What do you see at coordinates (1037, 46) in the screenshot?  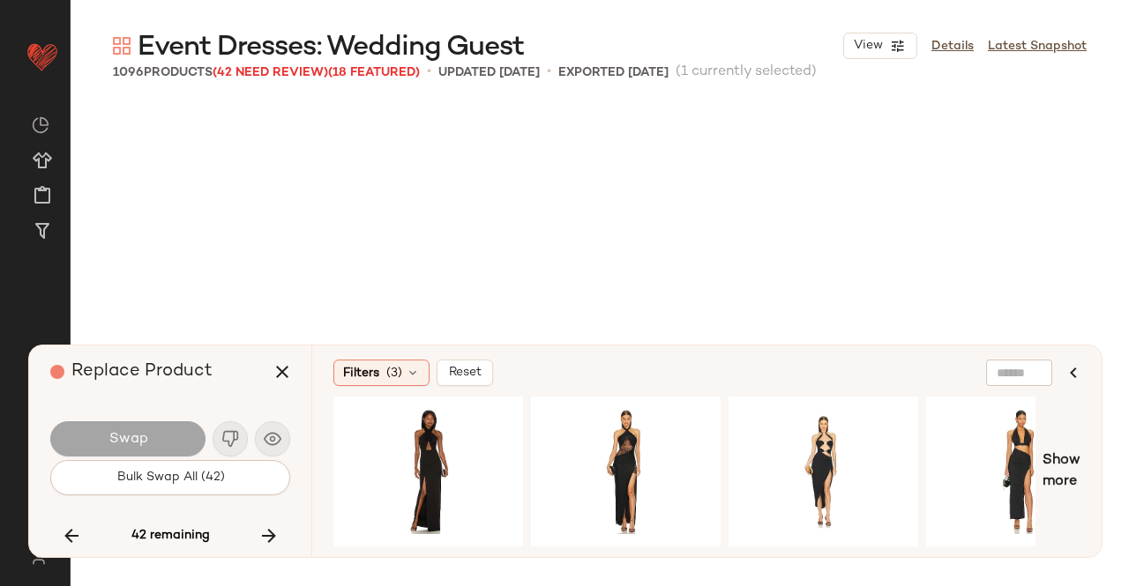 I see `a: Latest Snapshot` at bounding box center [1037, 46].